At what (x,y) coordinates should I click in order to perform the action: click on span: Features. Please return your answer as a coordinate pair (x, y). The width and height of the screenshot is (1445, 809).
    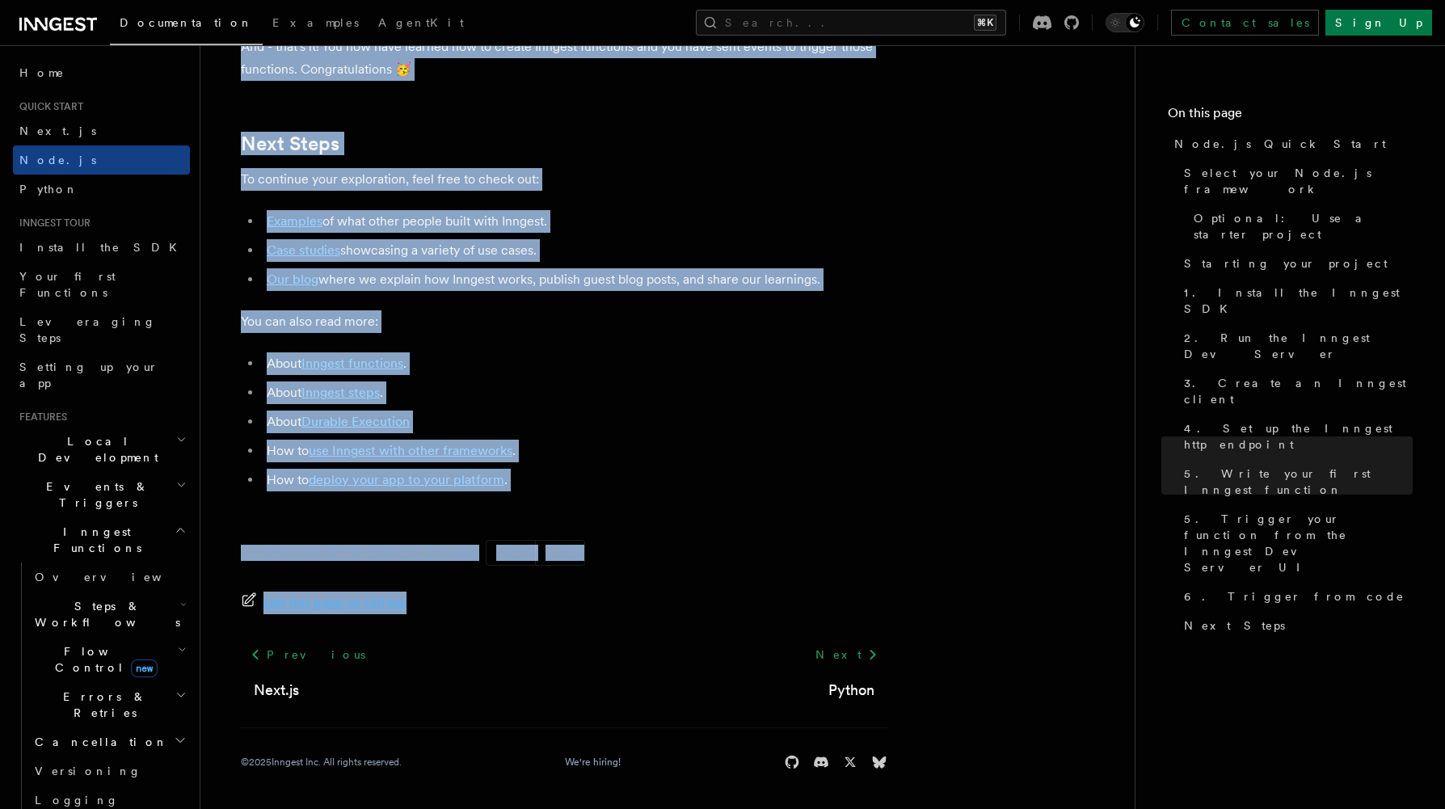
    Looking at the image, I should click on (40, 417).